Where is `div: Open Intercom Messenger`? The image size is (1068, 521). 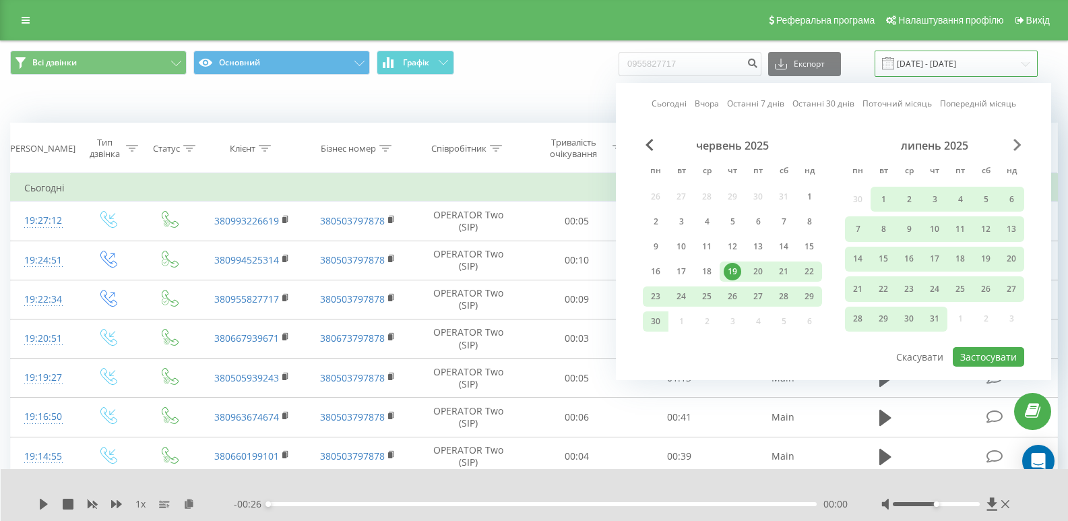 div: Open Intercom Messenger is located at coordinates (1038, 461).